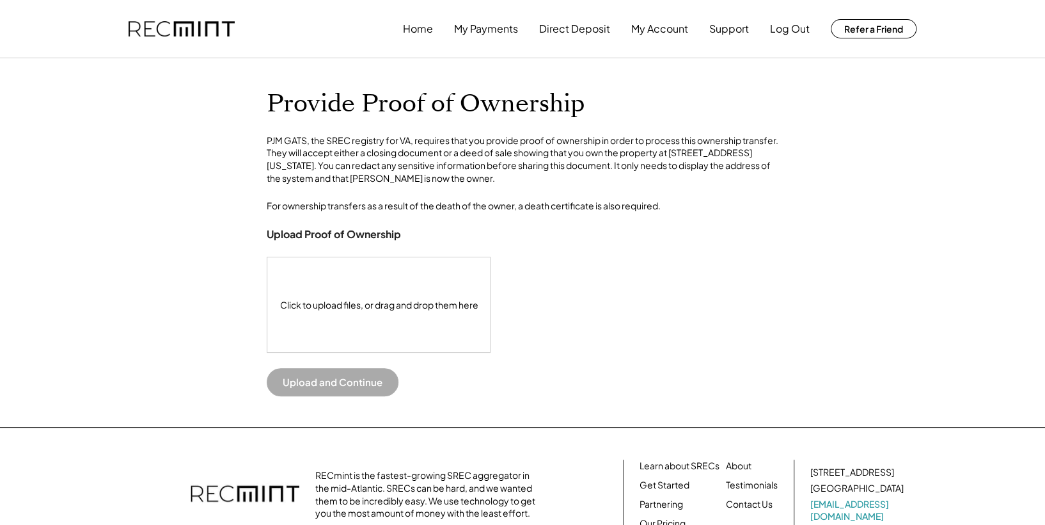 The image size is (1045, 525). I want to click on button: Refer a Friend, so click(874, 29).